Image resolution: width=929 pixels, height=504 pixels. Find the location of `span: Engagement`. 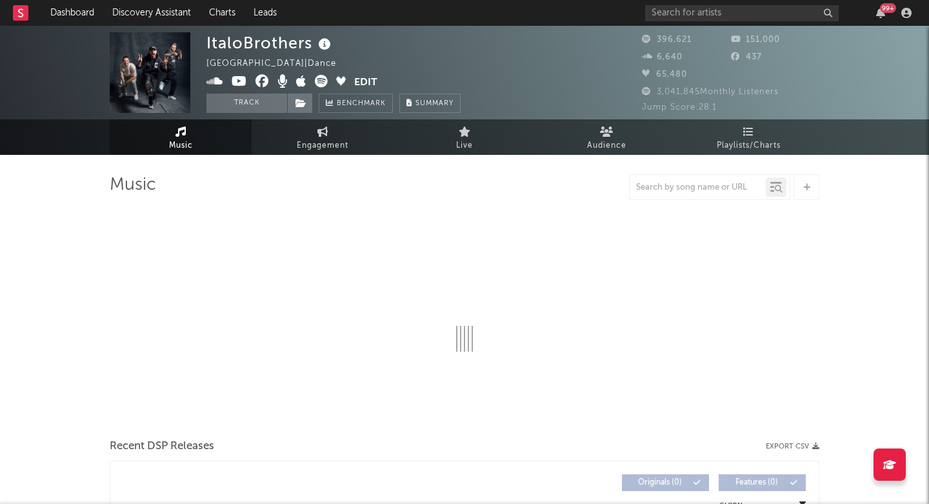

span: Engagement is located at coordinates (323, 146).